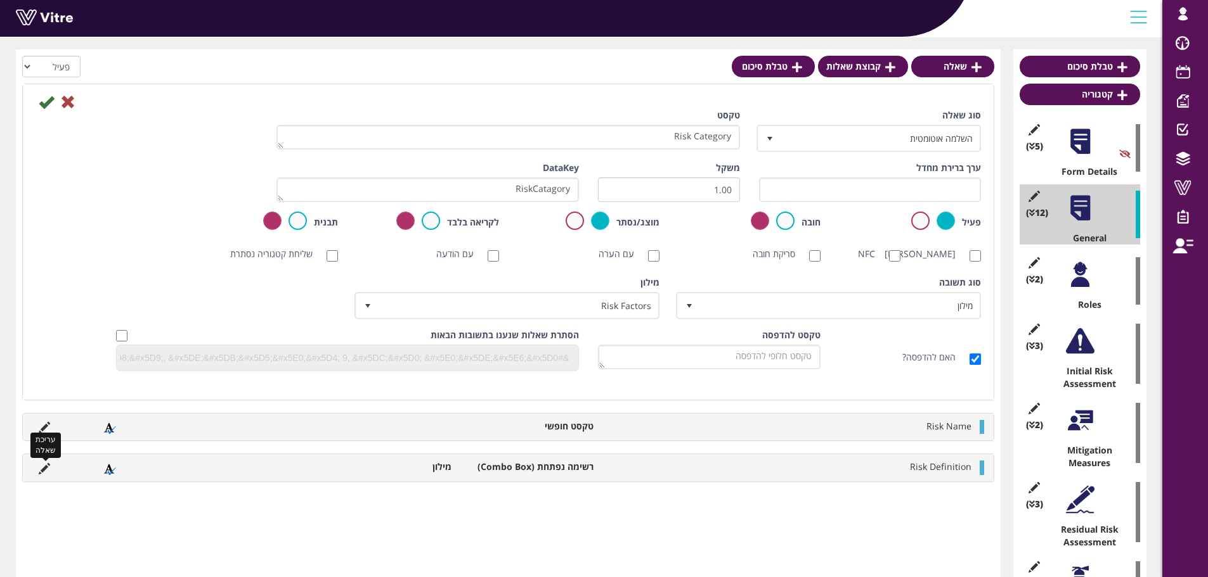  What do you see at coordinates (518, 306) in the screenshot?
I see `span: Risk Factors` at bounding box center [518, 306].